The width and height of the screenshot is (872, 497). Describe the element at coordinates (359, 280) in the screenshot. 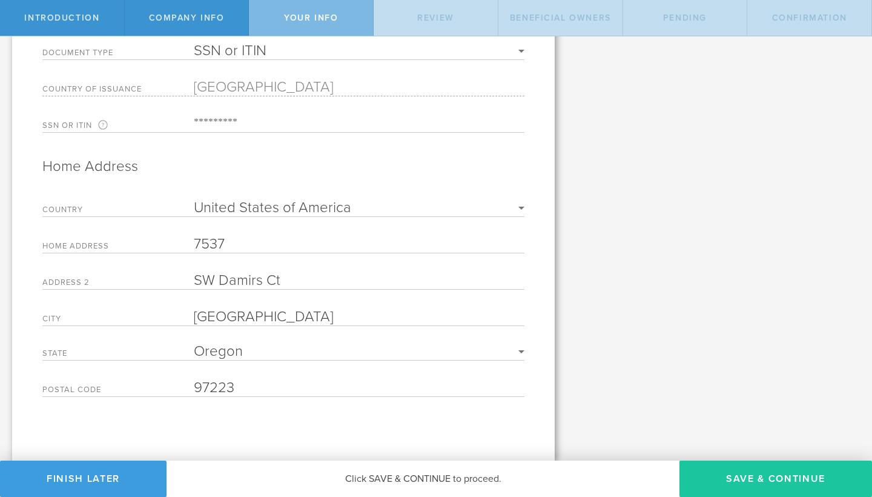

I see `input: Apt. or Suite #` at that location.